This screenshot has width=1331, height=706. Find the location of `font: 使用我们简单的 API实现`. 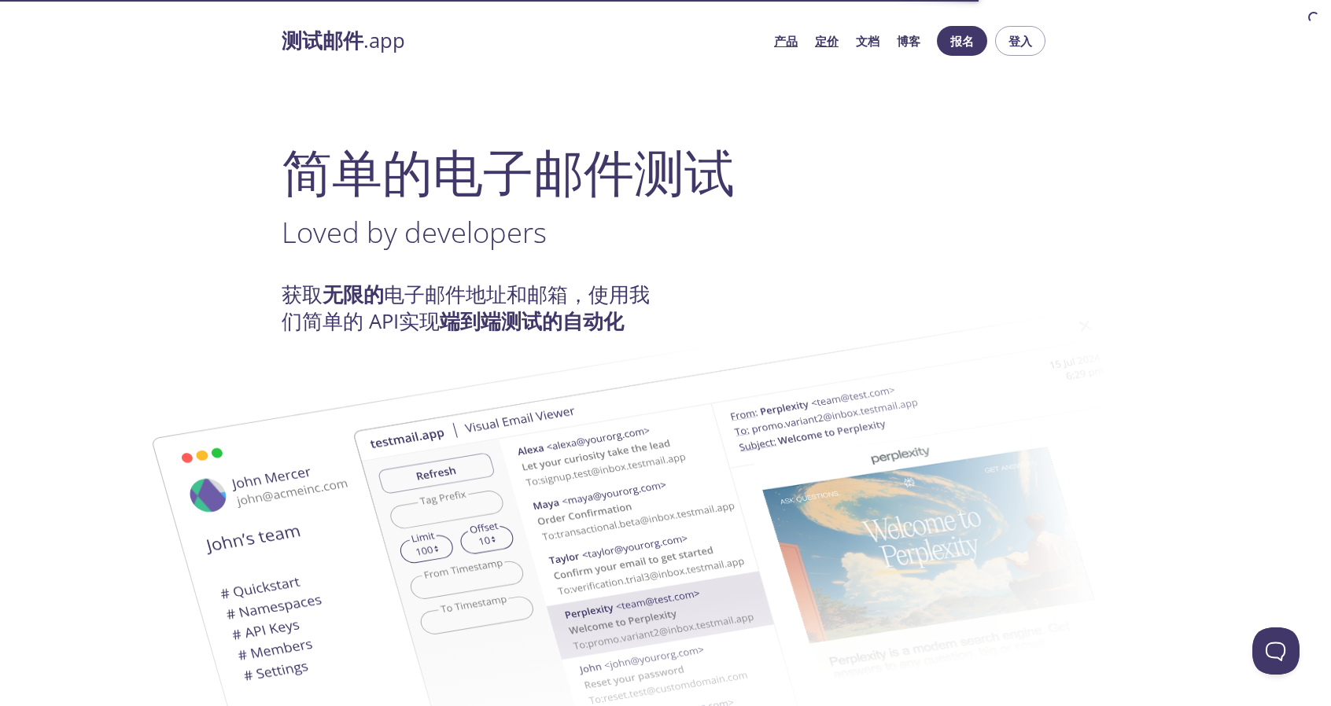

font: 使用我们简单的 API实现 is located at coordinates (466, 307).